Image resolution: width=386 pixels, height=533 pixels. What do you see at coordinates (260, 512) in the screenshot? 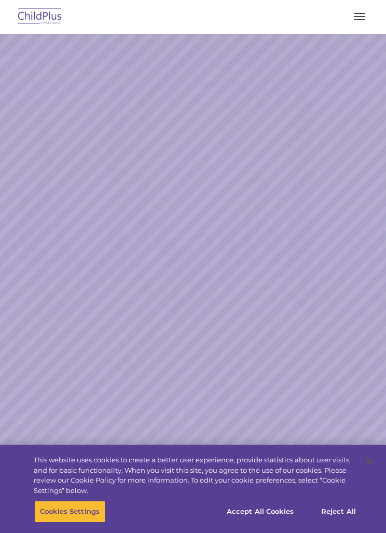
I see `button: Accept All Cookies` at bounding box center [260, 512].